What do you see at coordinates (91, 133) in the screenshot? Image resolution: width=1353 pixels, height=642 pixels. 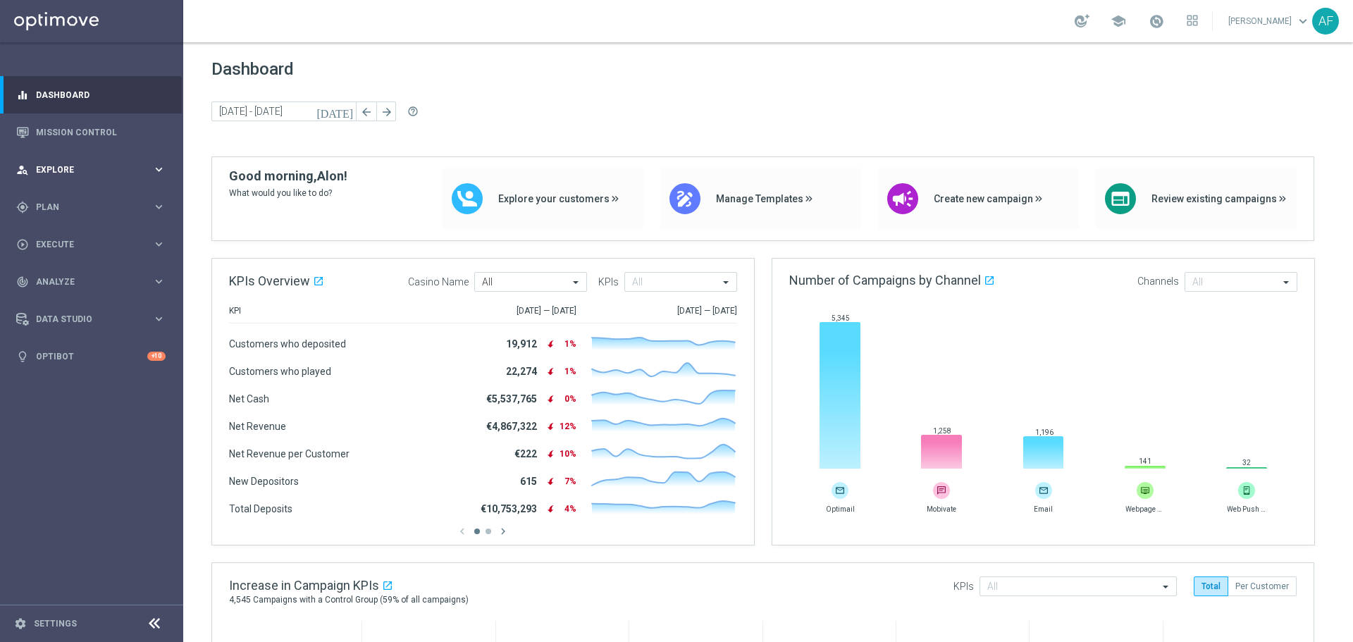 I see `button: Mission Control` at bounding box center [91, 133].